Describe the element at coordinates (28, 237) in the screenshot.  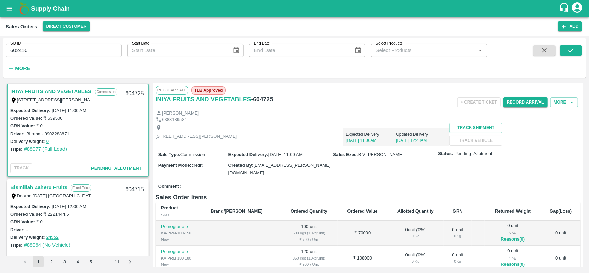
I see `label: Delivery weight:` at that location.